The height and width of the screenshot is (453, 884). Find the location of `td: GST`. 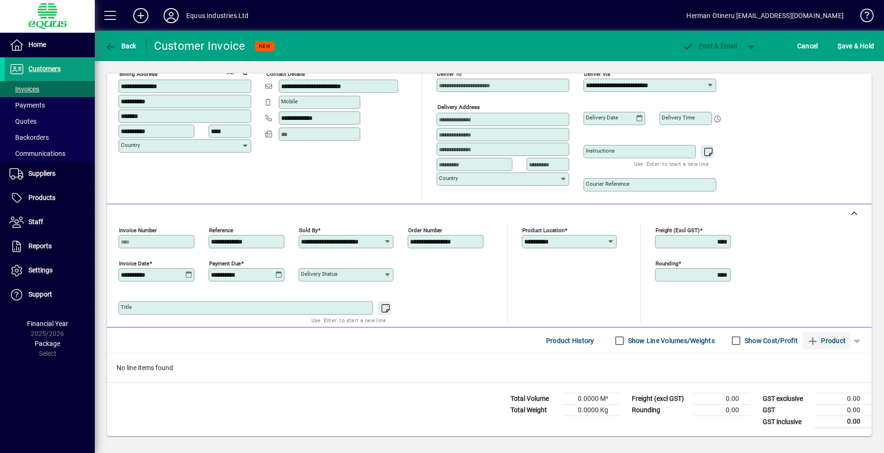

td: GST is located at coordinates (787, 411).